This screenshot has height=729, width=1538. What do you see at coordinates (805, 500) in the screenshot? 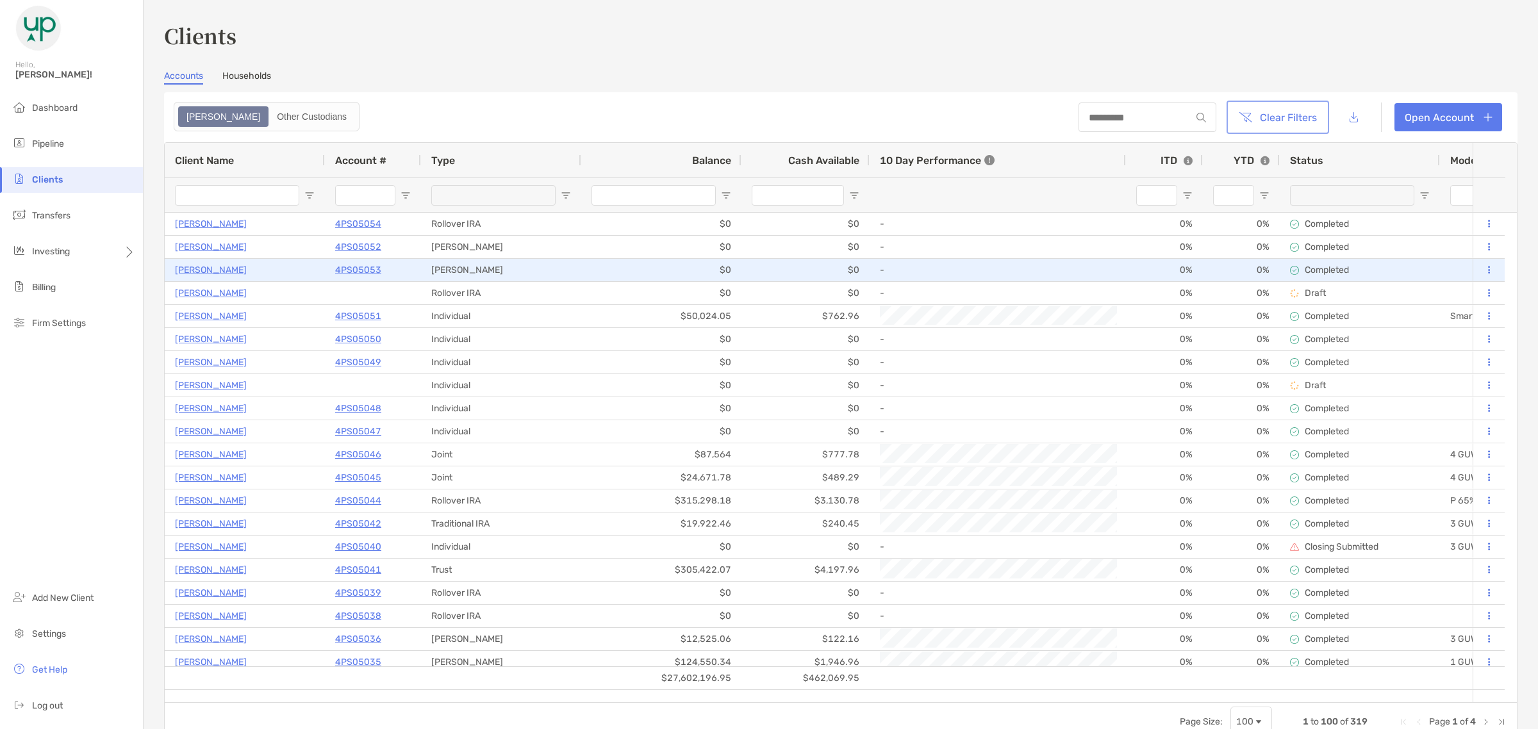
I see `div: $3,130.78` at bounding box center [805, 500].